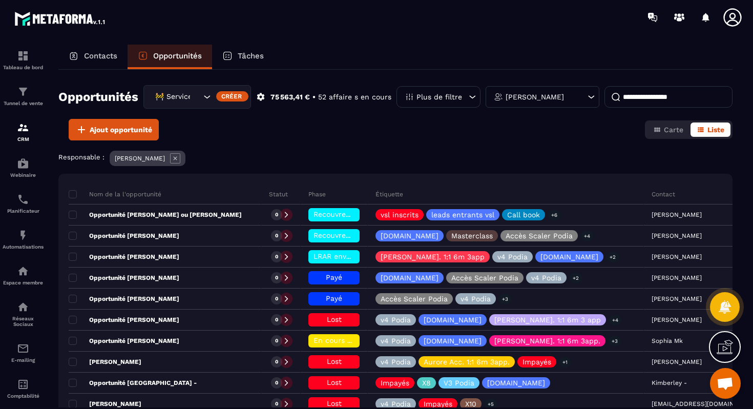 This screenshot has height=409, width=753. Describe the element at coordinates (121, 130) in the screenshot. I see `span: Ajout opportunité` at that location.